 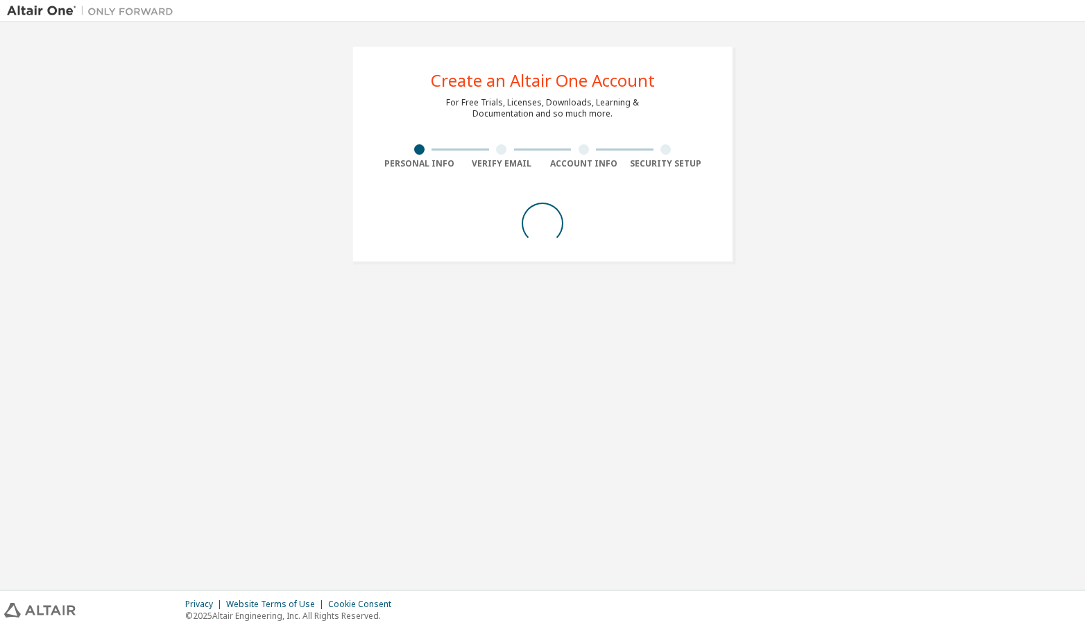 What do you see at coordinates (292, 616) in the screenshot?
I see `p: © 2025 Altair Engineering, Inc. All Rights Reserved.` at bounding box center [292, 616].